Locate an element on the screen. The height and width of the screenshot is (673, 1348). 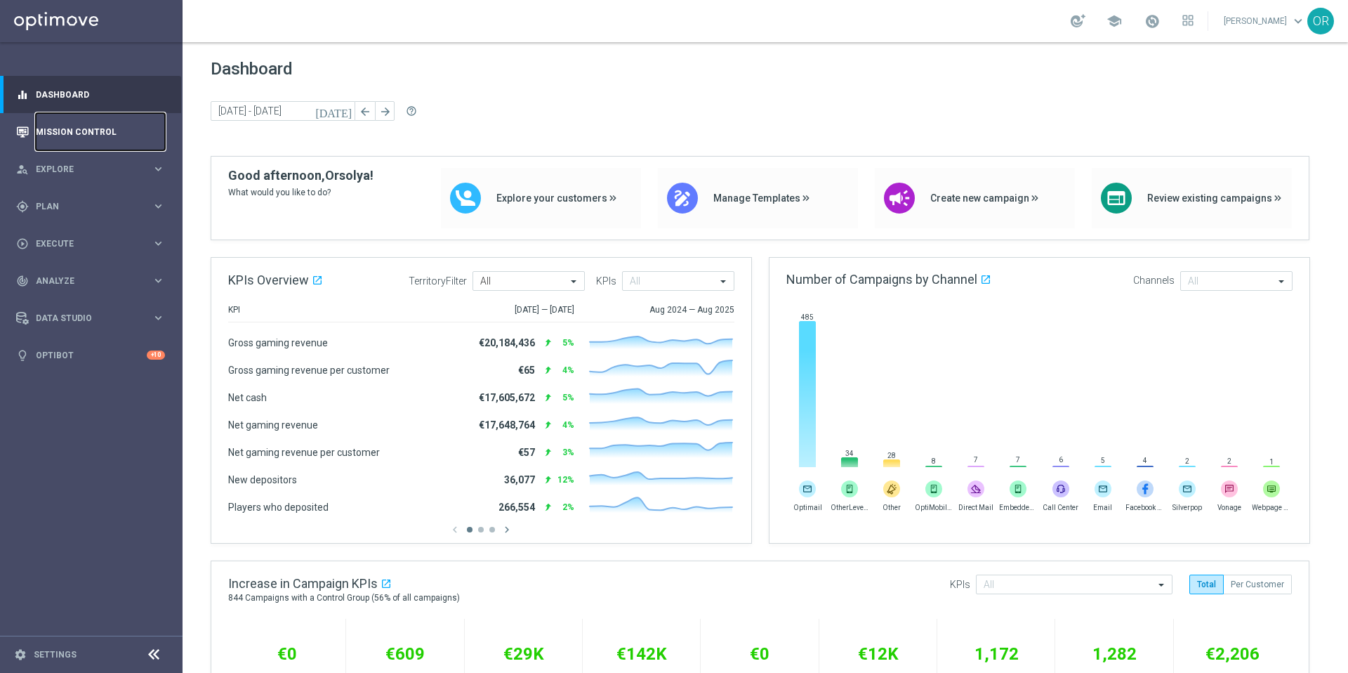
button: Data Studio keyboard_arrow_right is located at coordinates (91, 318).